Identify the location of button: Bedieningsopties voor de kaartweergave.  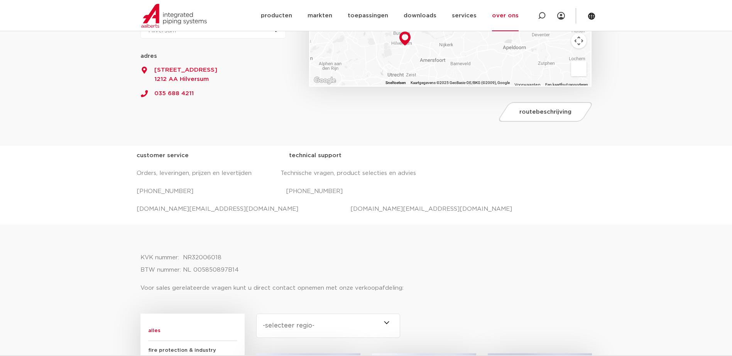
(579, 41).